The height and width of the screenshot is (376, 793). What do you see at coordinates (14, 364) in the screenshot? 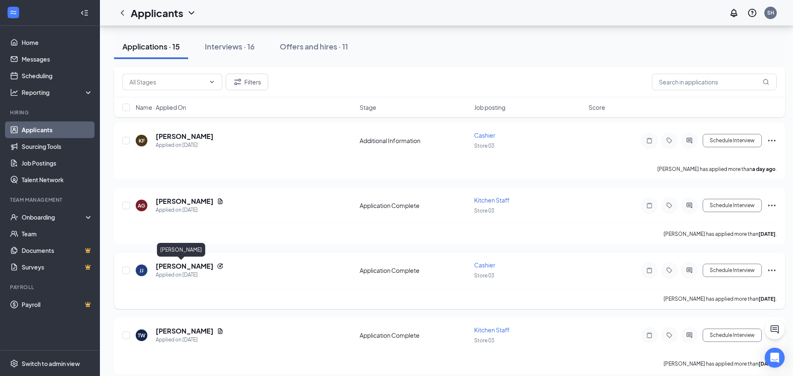
I see `svg: Settings` at bounding box center [14, 364].